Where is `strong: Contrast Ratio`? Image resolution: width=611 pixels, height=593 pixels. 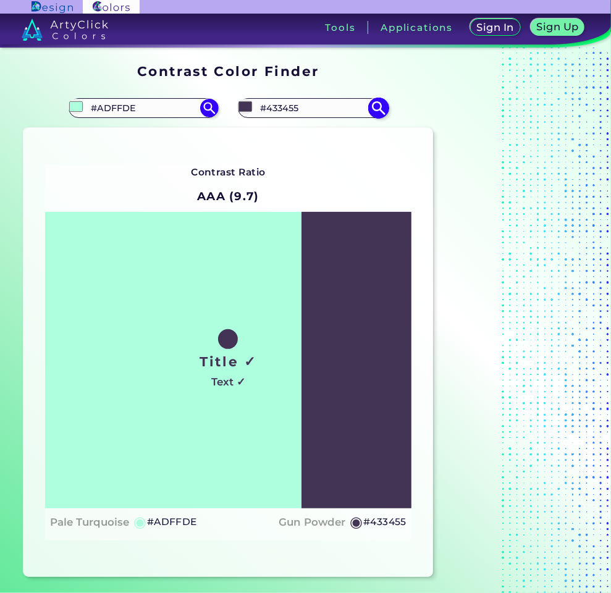
strong: Contrast Ratio is located at coordinates (228, 172).